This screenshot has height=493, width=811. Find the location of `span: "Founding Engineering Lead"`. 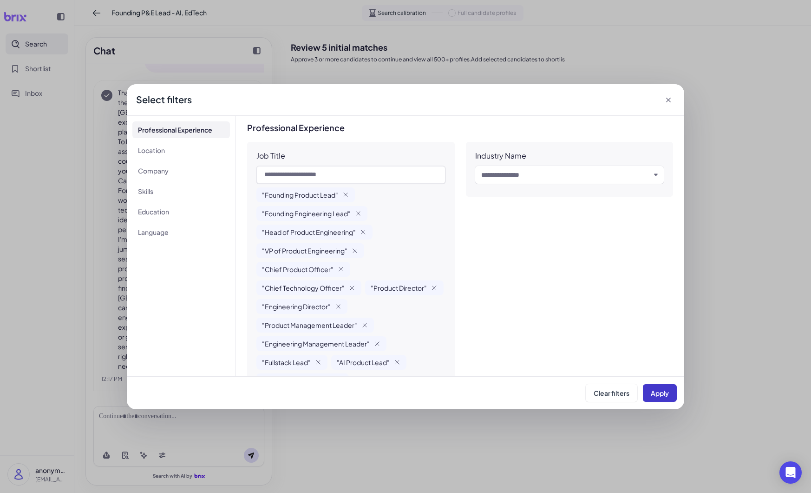

span: "Founding Engineering Lead" is located at coordinates (306, 213).